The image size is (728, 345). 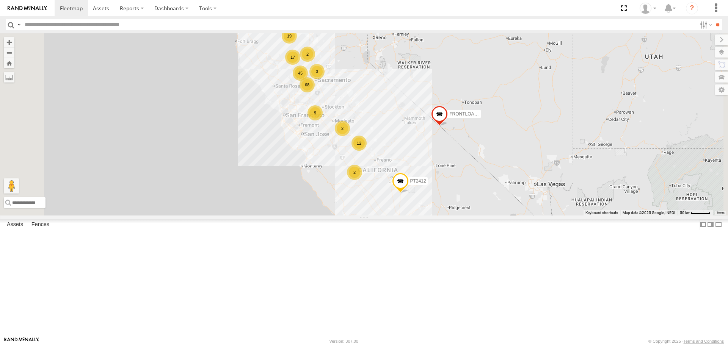 What do you see at coordinates (695, 213) in the screenshot?
I see `button: Map Scale: 50 km per 49 pixels` at bounding box center [695, 213].